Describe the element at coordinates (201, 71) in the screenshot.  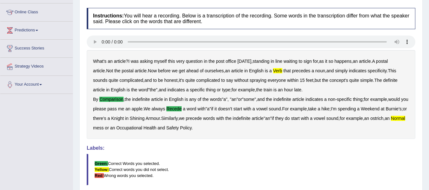
I see `b: of` at that location.